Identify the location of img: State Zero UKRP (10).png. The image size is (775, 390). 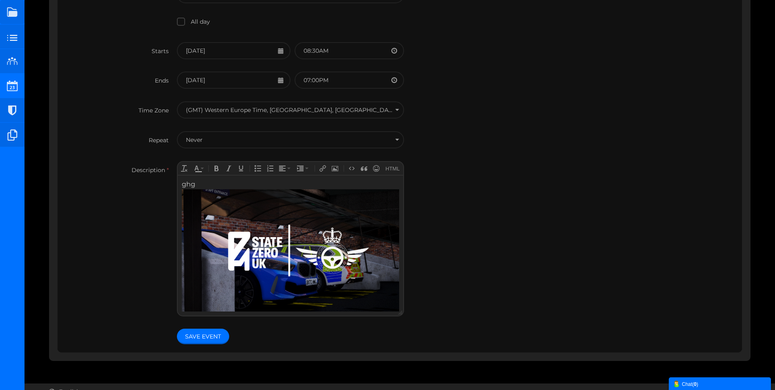
(113, 75).